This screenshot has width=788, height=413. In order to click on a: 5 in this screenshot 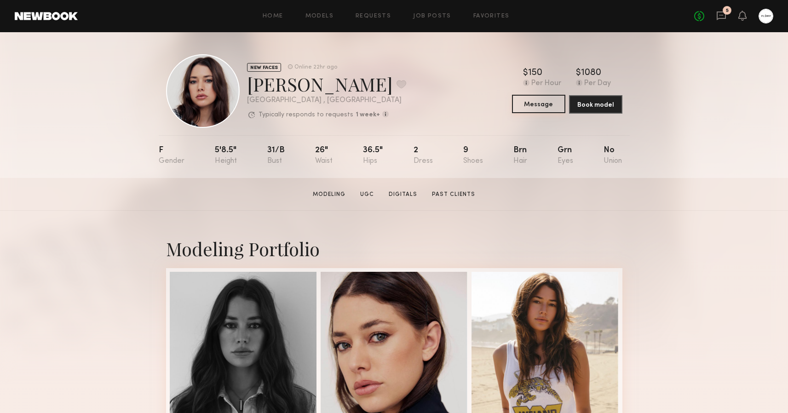, I will do `click(721, 16)`.